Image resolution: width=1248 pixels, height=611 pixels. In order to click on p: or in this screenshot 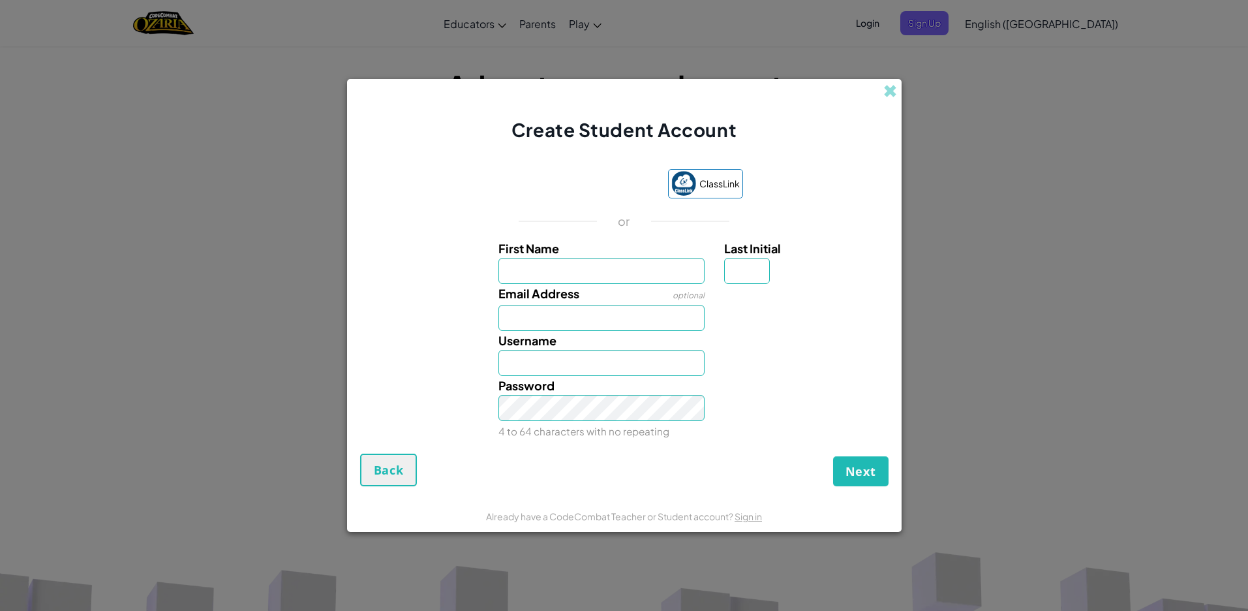, I will do `click(624, 221)`.